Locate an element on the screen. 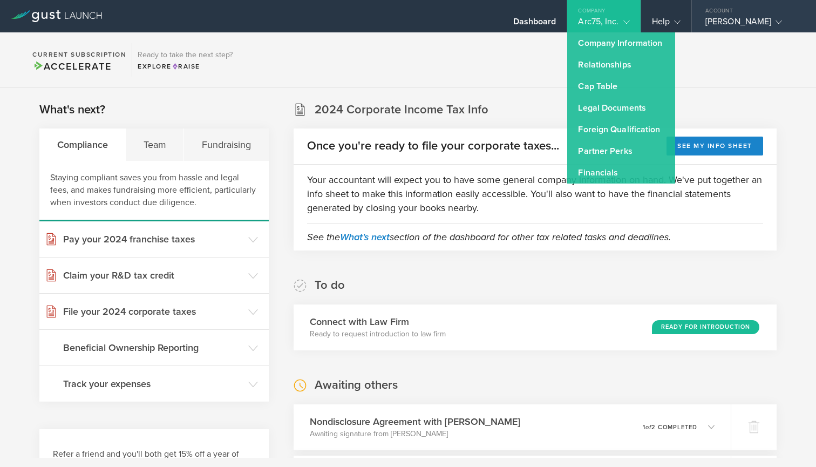 The image size is (816, 467). div: Compliance is located at coordinates (83, 145).